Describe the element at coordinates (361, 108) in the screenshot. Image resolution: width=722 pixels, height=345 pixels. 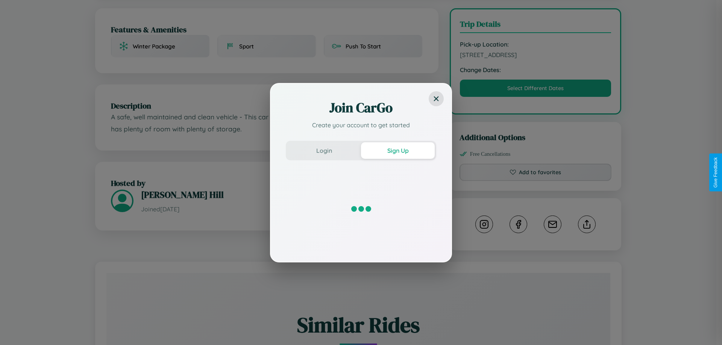
I see `h2: Join CarGo` at that location.